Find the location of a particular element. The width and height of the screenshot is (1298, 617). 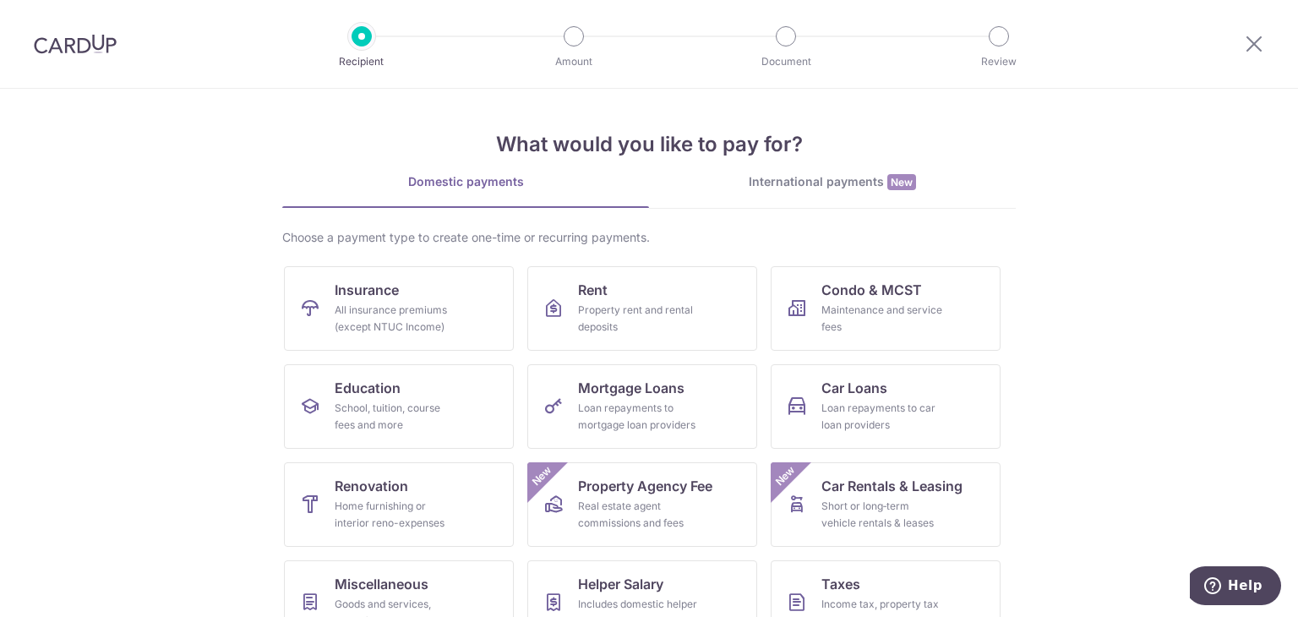

div: School, tuition, course fees and more is located at coordinates (396, 417).